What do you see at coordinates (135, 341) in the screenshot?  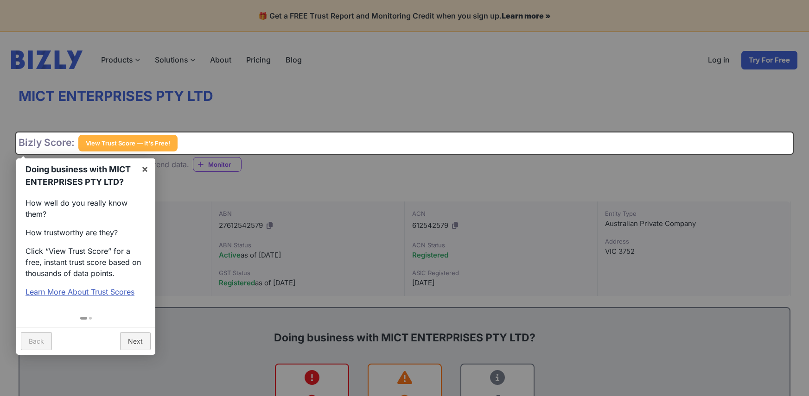 I see `a: Next` at bounding box center [135, 341].